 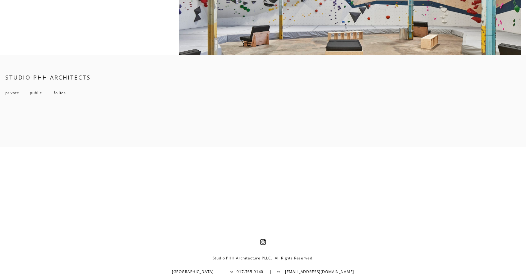 What do you see at coordinates (48, 77) in the screenshot?
I see `a: STUDIO PHH ARCHITECTS` at bounding box center [48, 77].